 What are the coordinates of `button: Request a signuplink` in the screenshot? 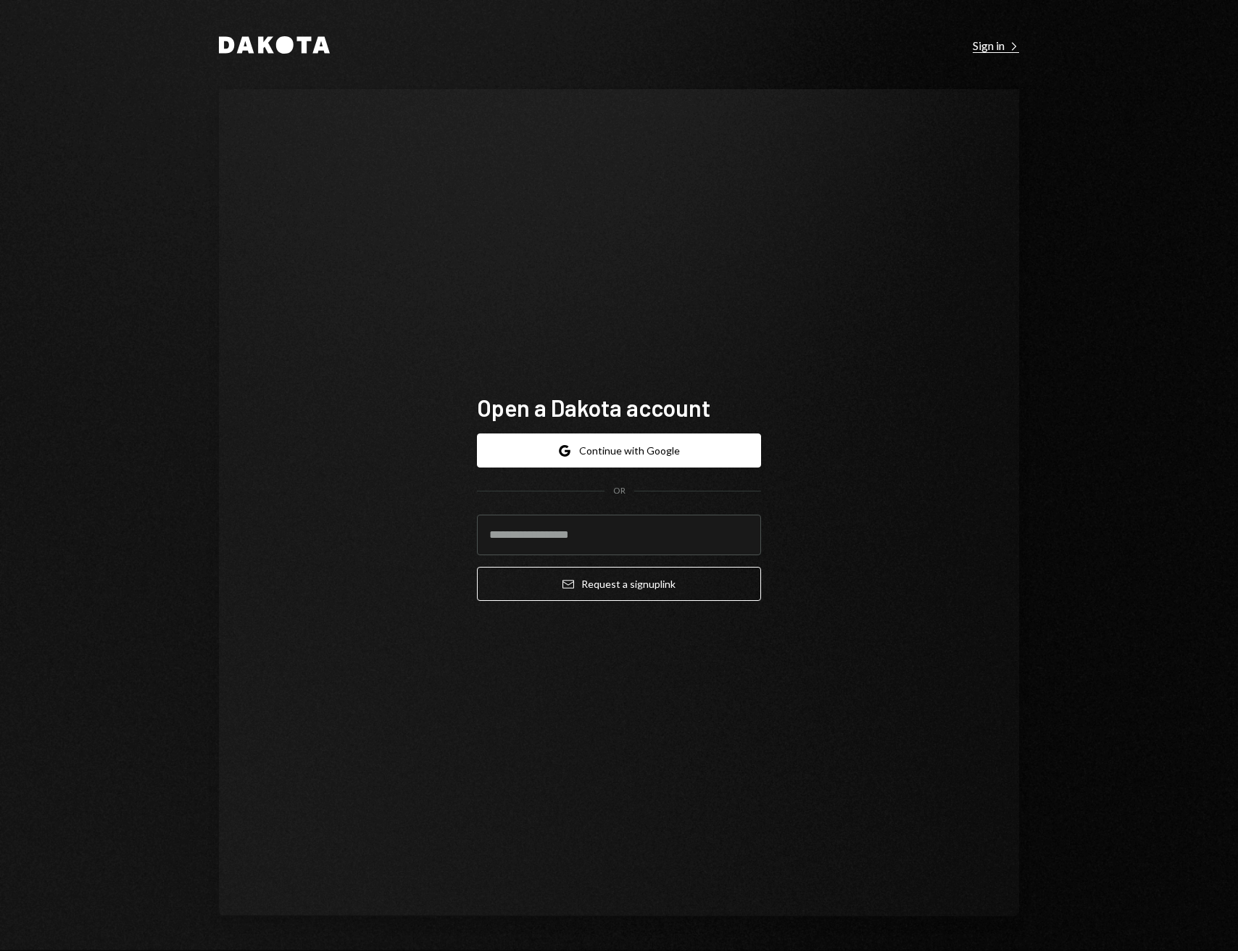 It's located at (619, 583).